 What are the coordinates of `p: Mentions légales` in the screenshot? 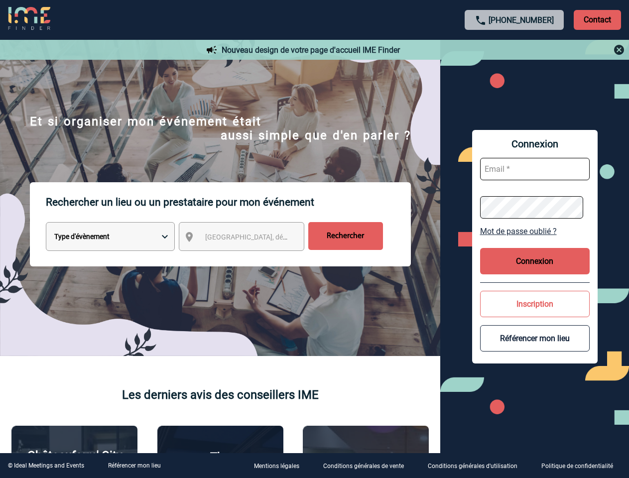 It's located at (277, 467).